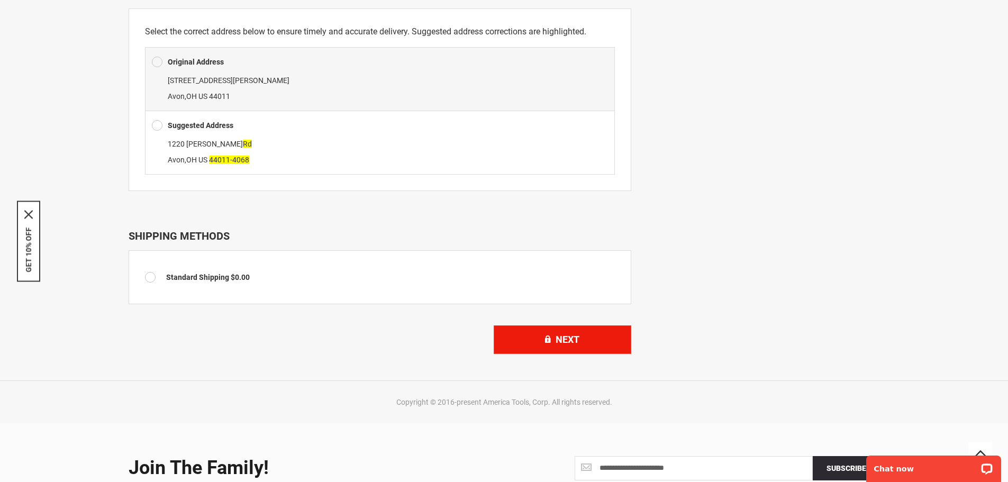 The height and width of the screenshot is (482, 1008). Describe the element at coordinates (197, 277) in the screenshot. I see `span: Standard Shipping` at that location.